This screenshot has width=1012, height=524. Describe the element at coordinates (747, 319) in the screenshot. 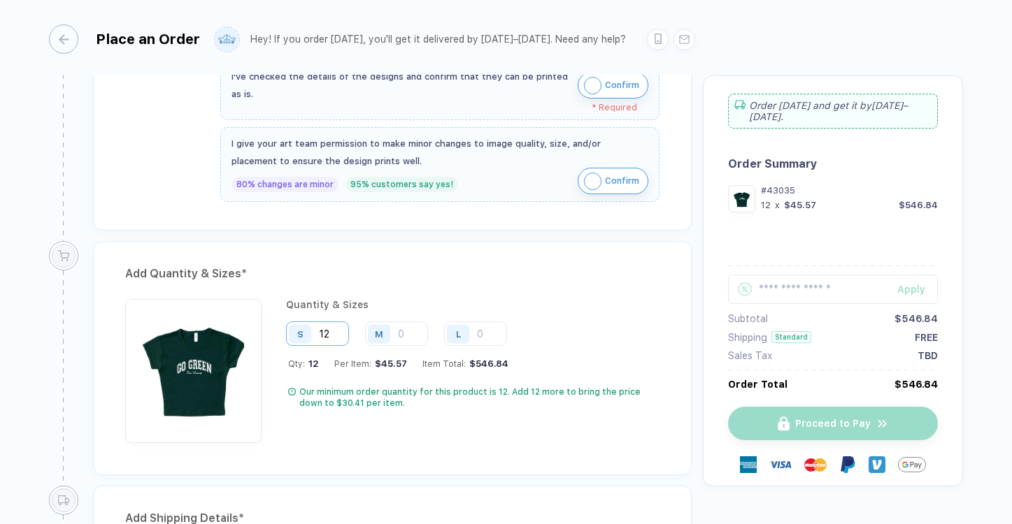

I see `div: Subtotal` at that location.